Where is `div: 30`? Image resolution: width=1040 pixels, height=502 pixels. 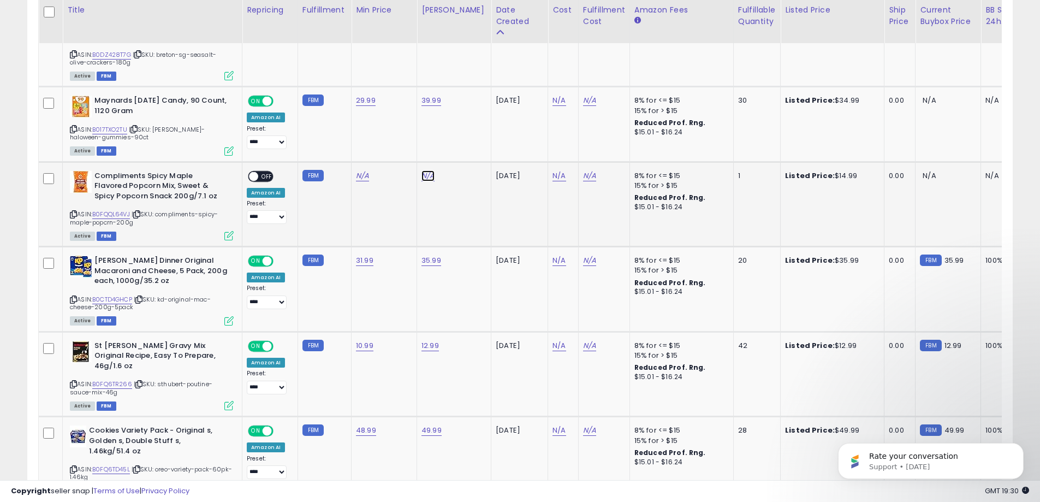
div: 30 is located at coordinates (755, 100).